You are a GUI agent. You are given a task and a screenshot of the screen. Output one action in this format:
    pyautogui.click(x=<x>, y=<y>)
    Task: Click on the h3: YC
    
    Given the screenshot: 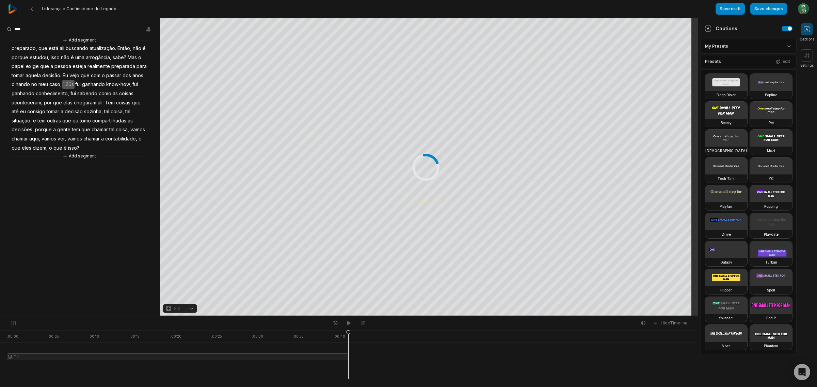 What is the action you would take?
    pyautogui.click(x=771, y=179)
    